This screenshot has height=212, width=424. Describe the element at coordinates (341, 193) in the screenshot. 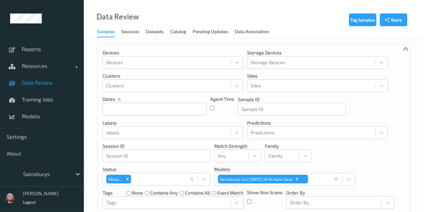

I see `p: Order By` at that location.